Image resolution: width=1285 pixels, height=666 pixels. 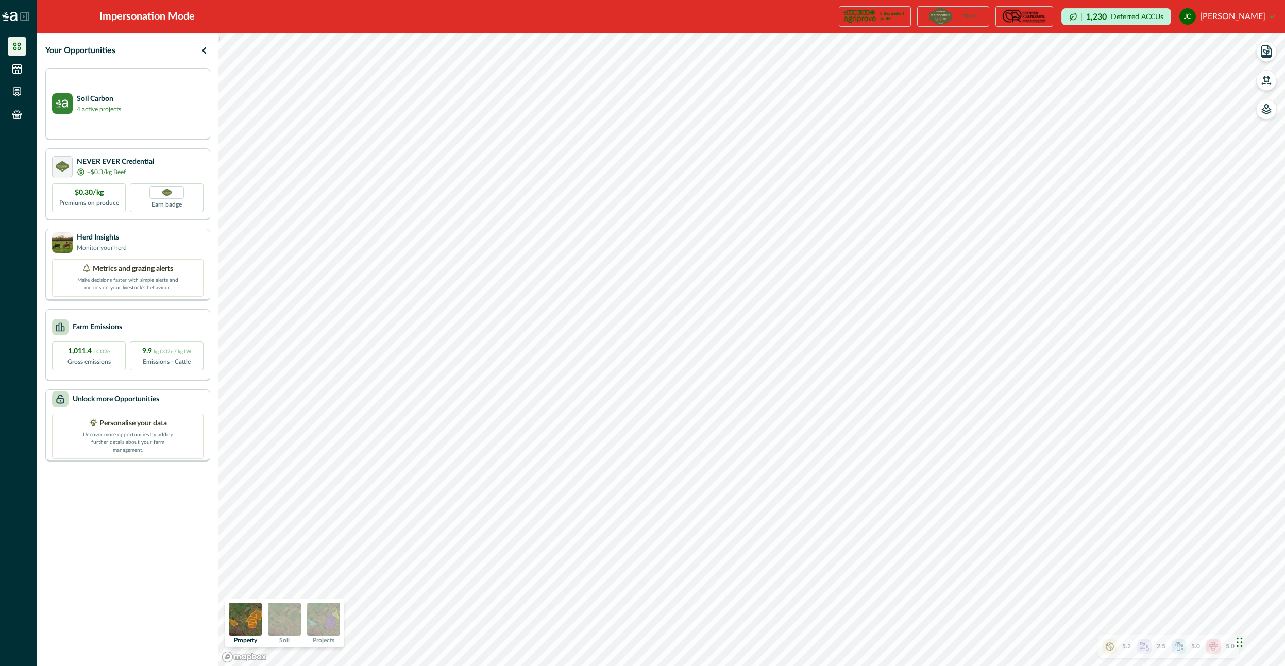 What do you see at coordinates (245, 619) in the screenshot?
I see `img: property preview` at bounding box center [245, 619].